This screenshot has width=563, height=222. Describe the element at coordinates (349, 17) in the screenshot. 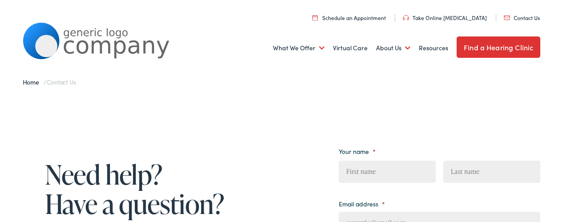

I see `a: Schedule an Appointment` at that location.